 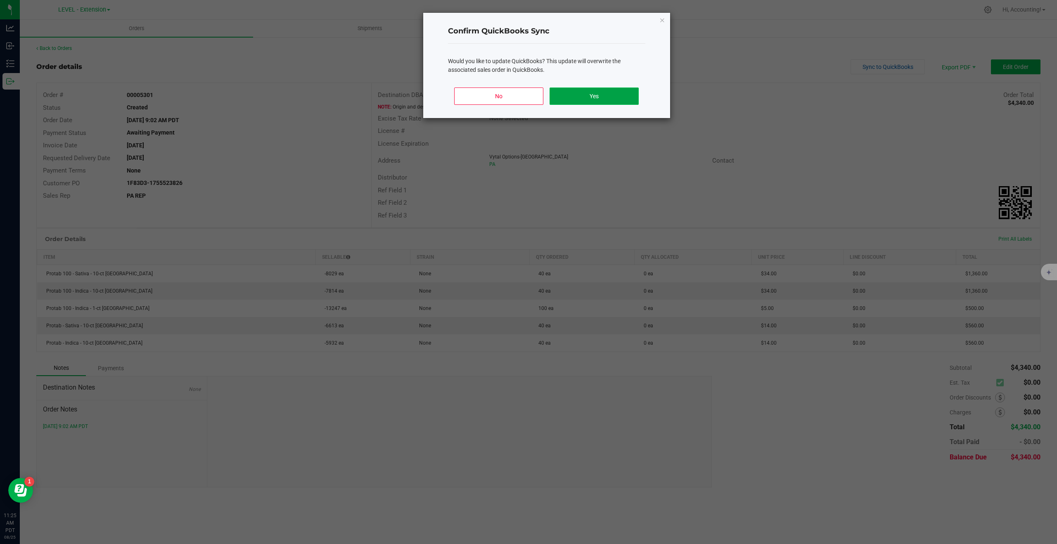 I want to click on button: No, so click(x=498, y=96).